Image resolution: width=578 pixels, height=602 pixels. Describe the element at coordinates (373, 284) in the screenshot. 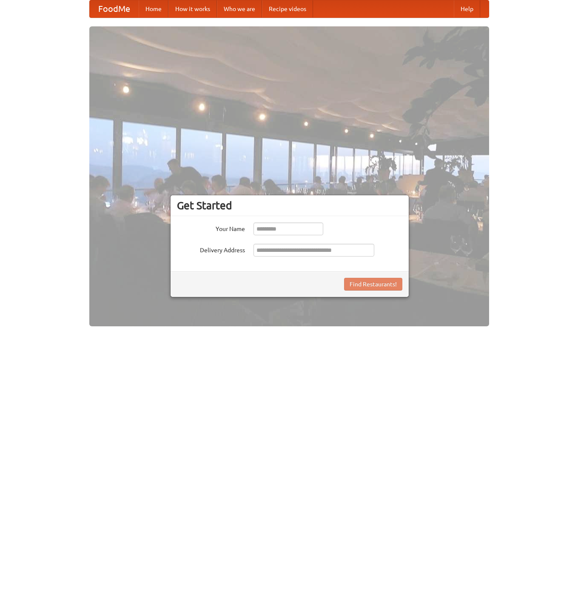

I see `button: Find Restaurants!` at that location.